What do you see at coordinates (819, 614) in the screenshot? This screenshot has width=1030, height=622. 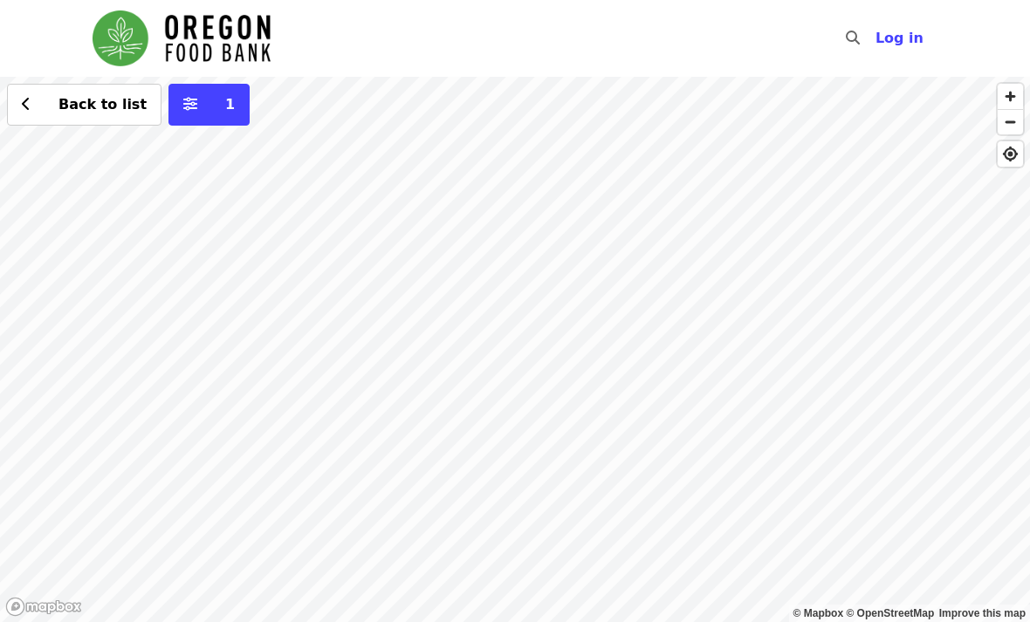 I see `a: Mapbox` at bounding box center [819, 614].